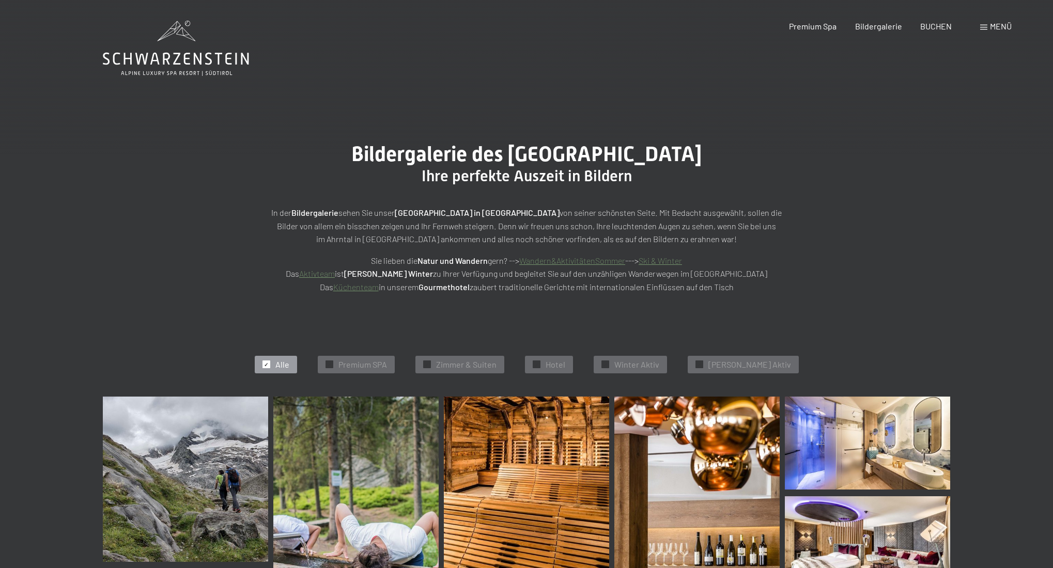  I want to click on span: Zimmer & Suiten, so click(466, 365).